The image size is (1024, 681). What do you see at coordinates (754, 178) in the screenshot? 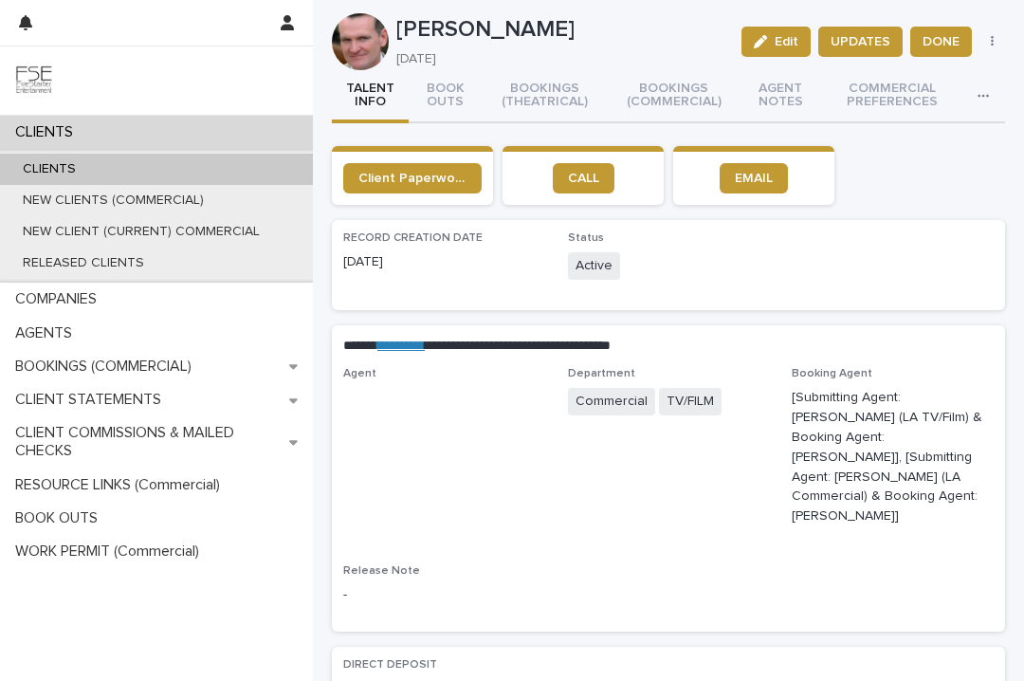
I see `a: EMAIL` at bounding box center [754, 178].